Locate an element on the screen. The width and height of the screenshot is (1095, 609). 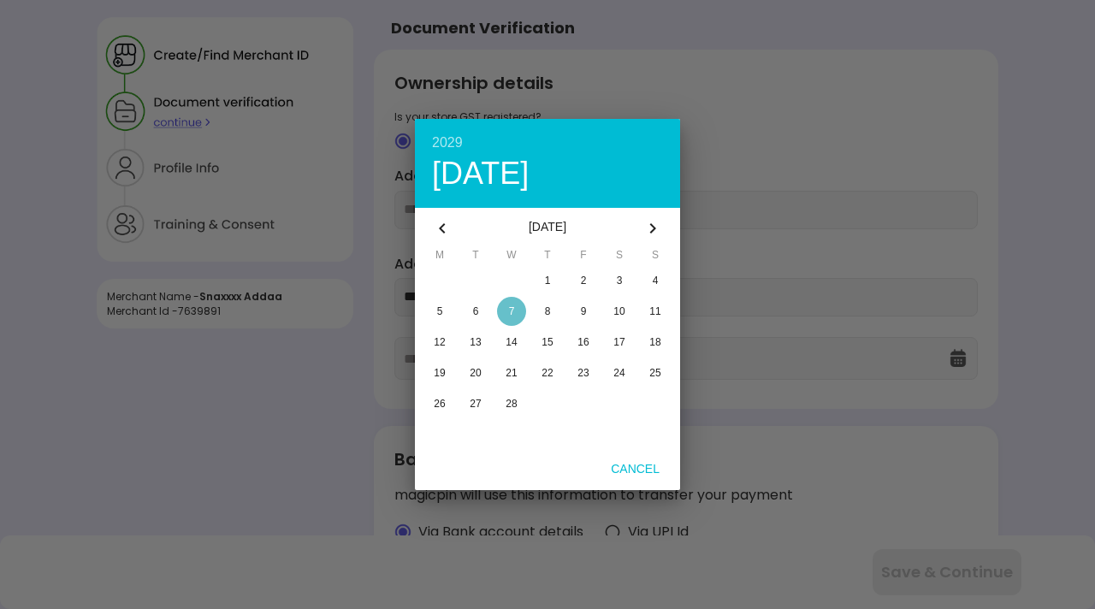
span: 28 is located at coordinates (511, 404).